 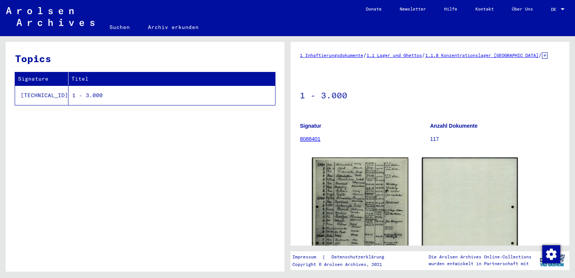 What do you see at coordinates (307, 257) in the screenshot?
I see `a: Impressum` at bounding box center [307, 257].